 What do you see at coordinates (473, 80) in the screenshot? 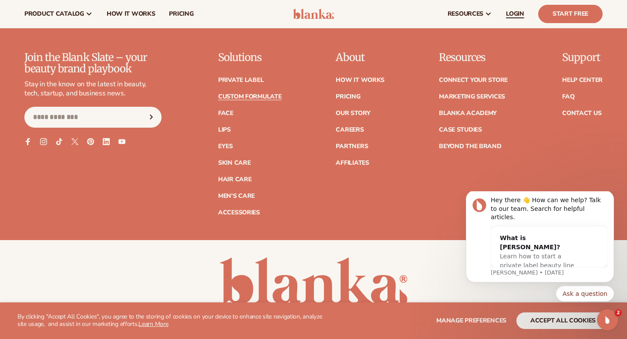
I see `a: Connect your store` at bounding box center [473, 80].